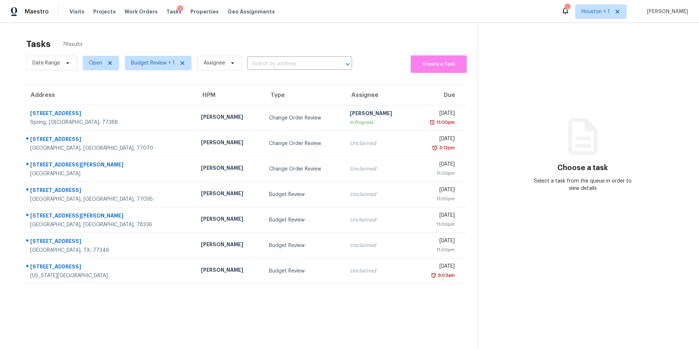  What do you see at coordinates (77, 12) in the screenshot?
I see `span: Visits` at bounding box center [77, 12].